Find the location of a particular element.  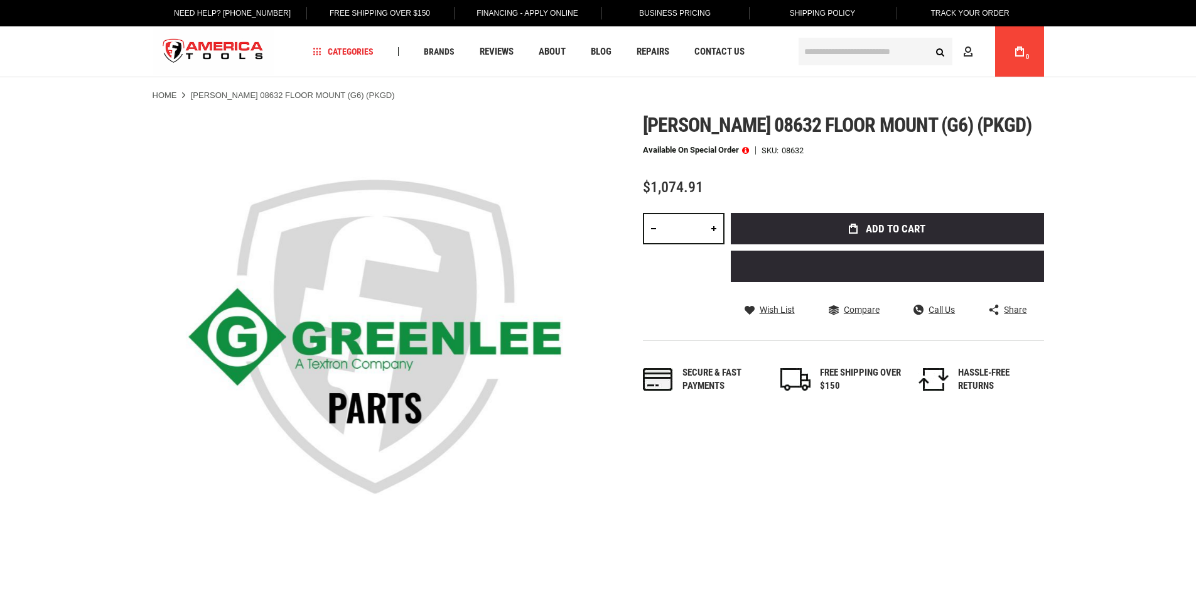

span: Call Us is located at coordinates (942, 310).